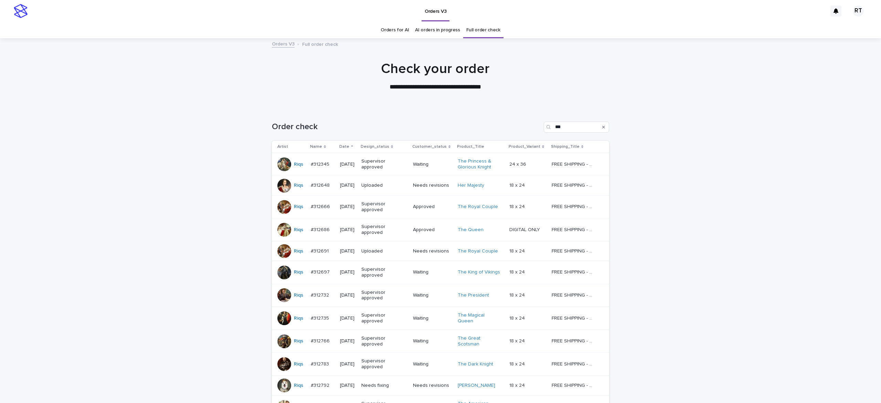 This screenshot has height=403, width=881. Describe the element at coordinates (316, 147) in the screenshot. I see `p: Name` at that location.